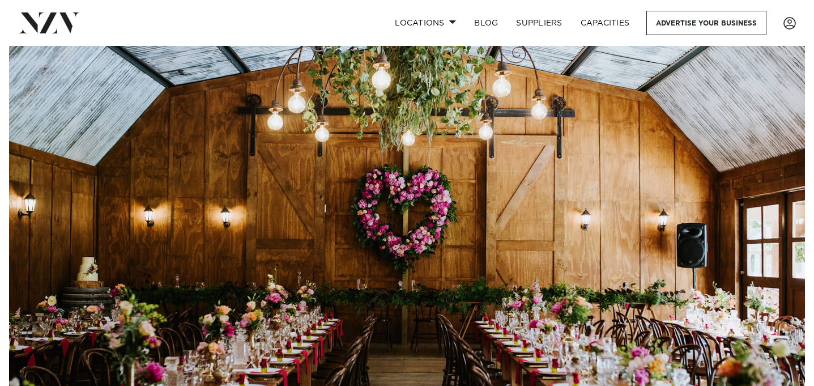 Image resolution: width=814 pixels, height=386 pixels. What do you see at coordinates (486, 23) in the screenshot?
I see `a: BLOG` at bounding box center [486, 23].